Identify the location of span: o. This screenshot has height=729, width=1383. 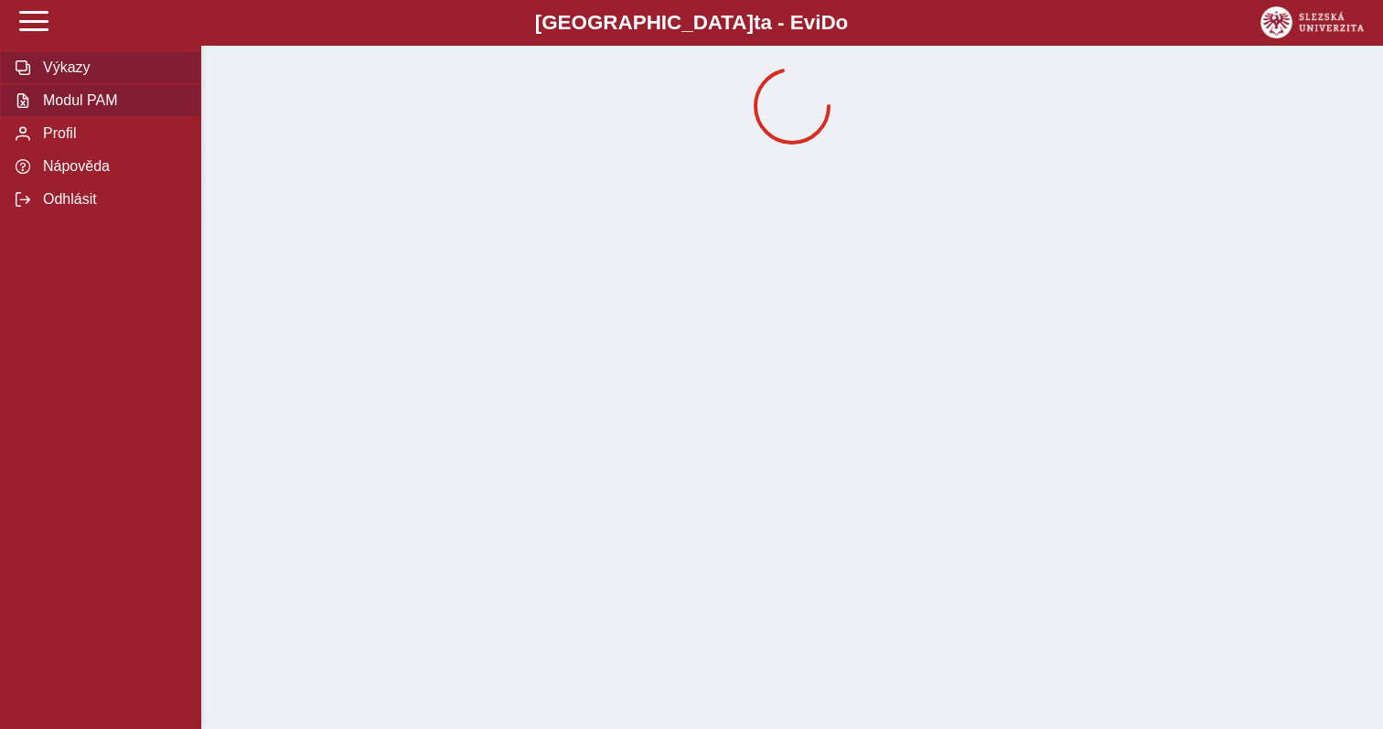
(843, 22).